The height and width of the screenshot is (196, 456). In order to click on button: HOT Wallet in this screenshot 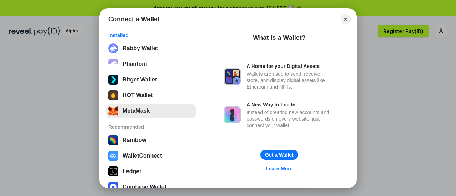, I will do `click(151, 96)`.